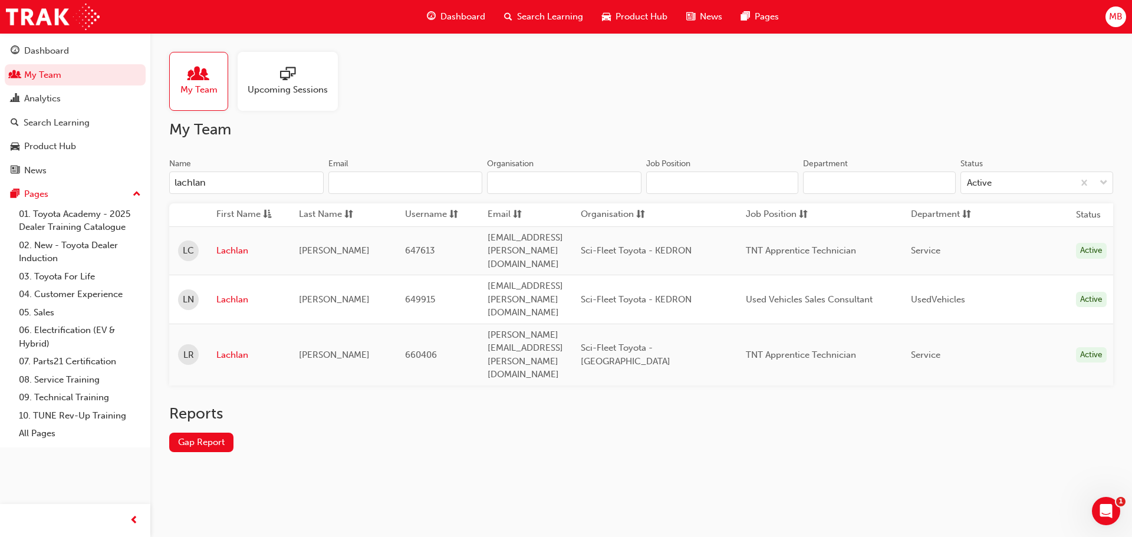  What do you see at coordinates (80, 337) in the screenshot?
I see `a: 06. Electrification (EV & Hybrid)` at bounding box center [80, 337].